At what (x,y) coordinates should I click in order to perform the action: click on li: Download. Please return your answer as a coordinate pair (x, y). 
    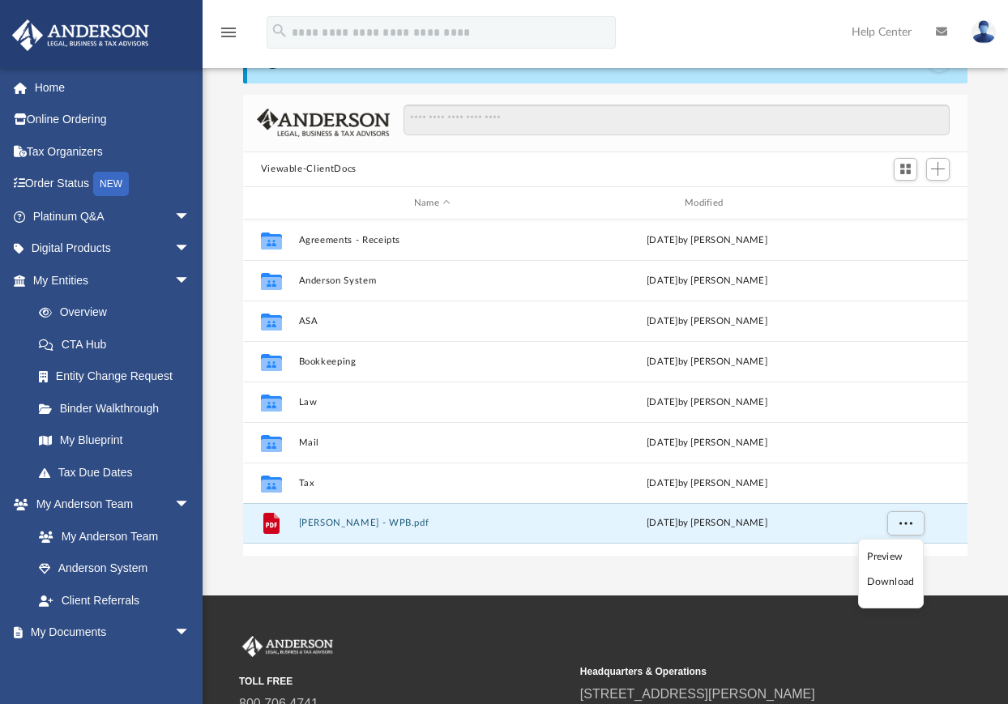
    Looking at the image, I should click on (890, 582).